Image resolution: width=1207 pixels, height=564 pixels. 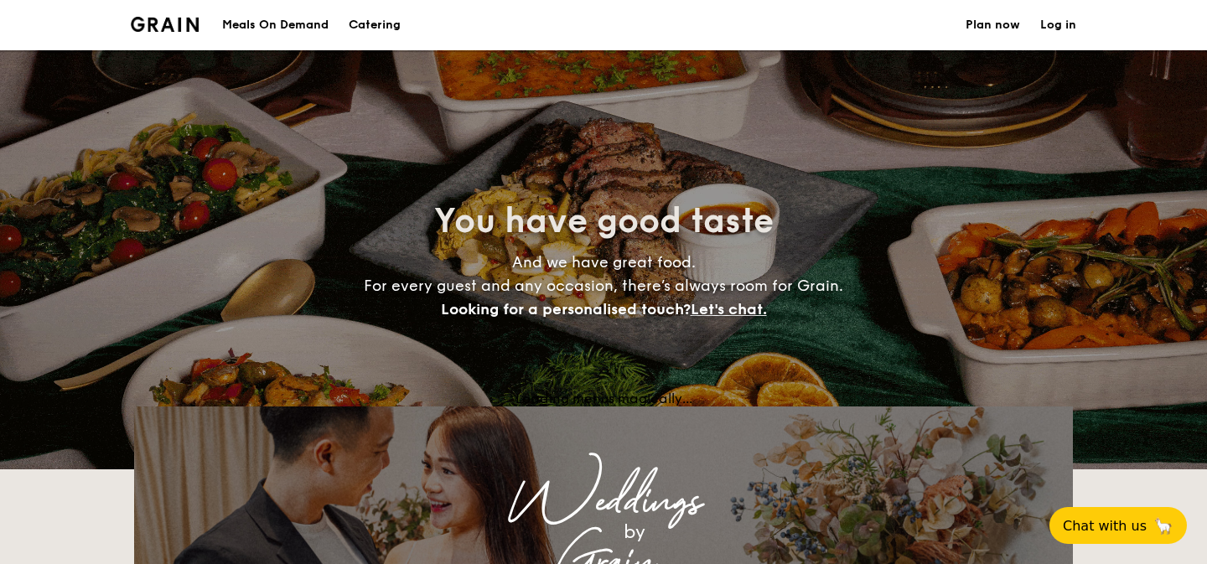 What do you see at coordinates (164, 24) in the screenshot?
I see `img: Grain` at bounding box center [164, 24].